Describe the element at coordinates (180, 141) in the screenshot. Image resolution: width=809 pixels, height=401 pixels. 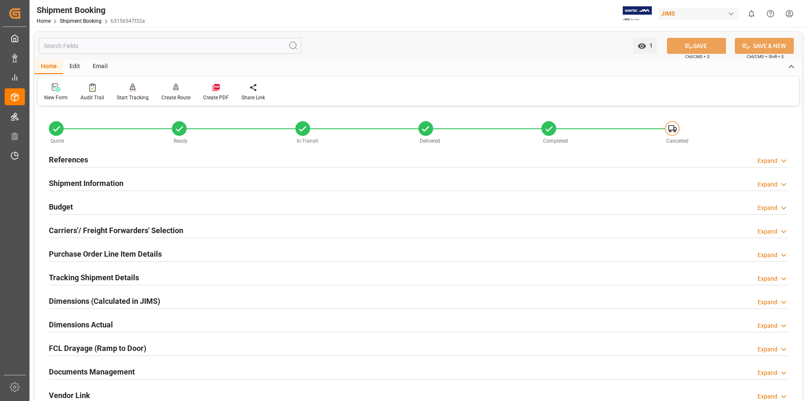
I see `span: Ready` at that location.